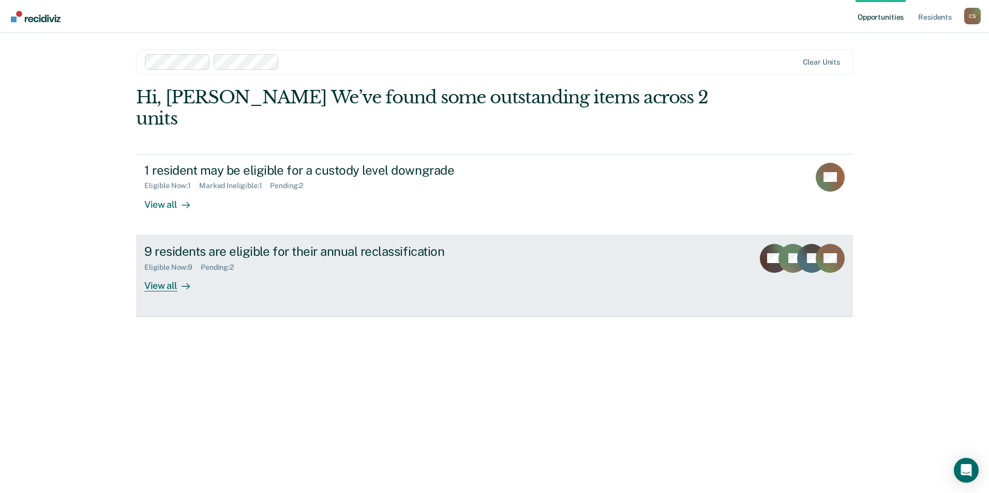 This screenshot has height=493, width=989. Describe the element at coordinates (972, 16) in the screenshot. I see `div: C S` at that location.